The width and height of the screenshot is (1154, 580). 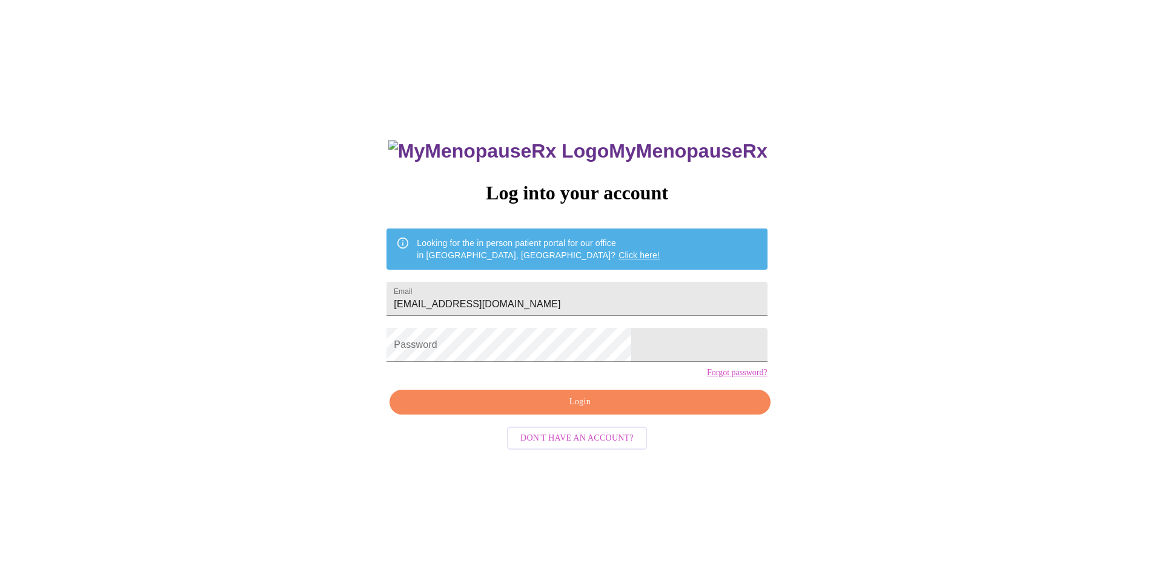 I want to click on img: MyMenopauseRx Logo, so click(x=498, y=151).